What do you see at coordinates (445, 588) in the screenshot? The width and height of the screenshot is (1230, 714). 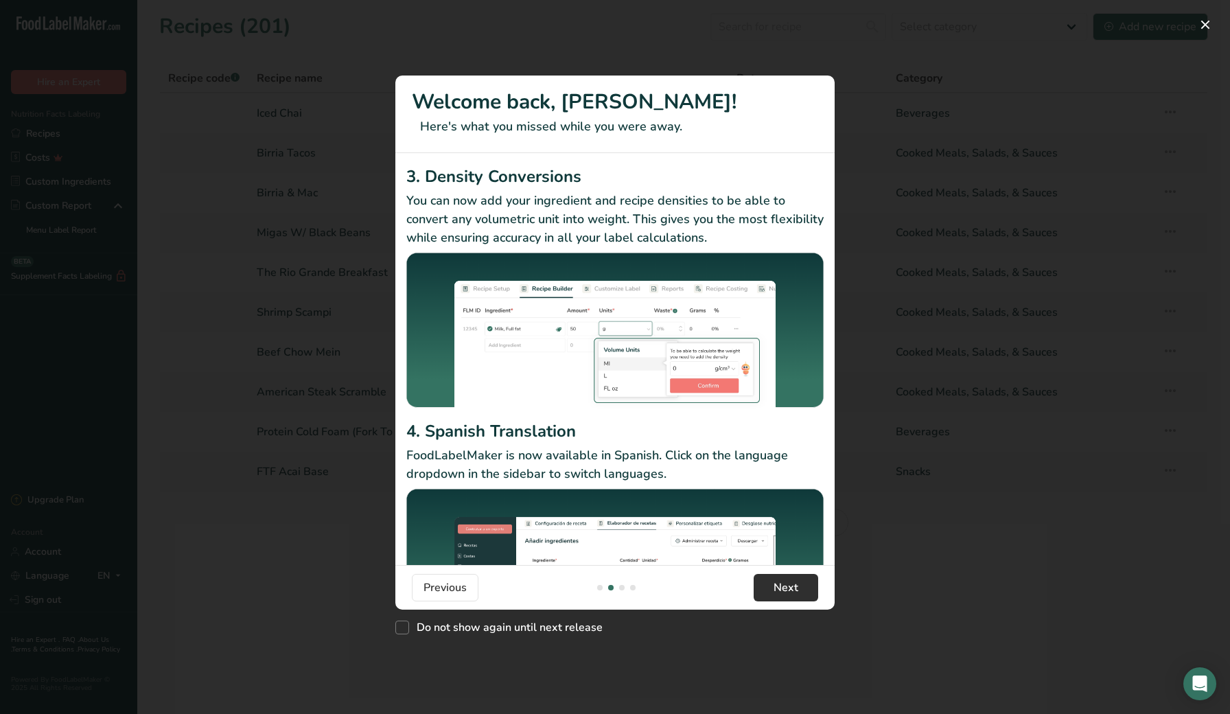 I see `span: Previous` at bounding box center [445, 588].